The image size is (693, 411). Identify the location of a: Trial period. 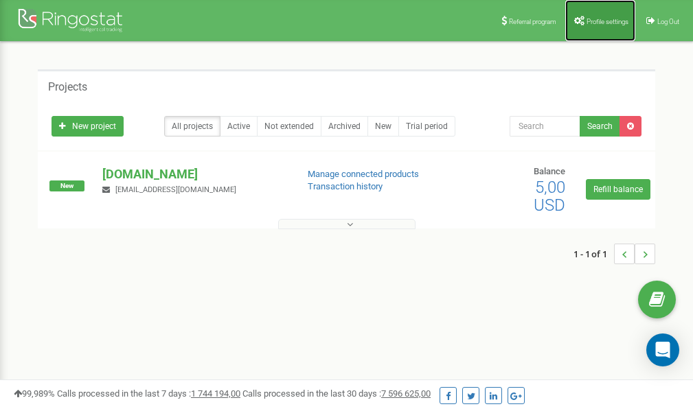
(426, 126).